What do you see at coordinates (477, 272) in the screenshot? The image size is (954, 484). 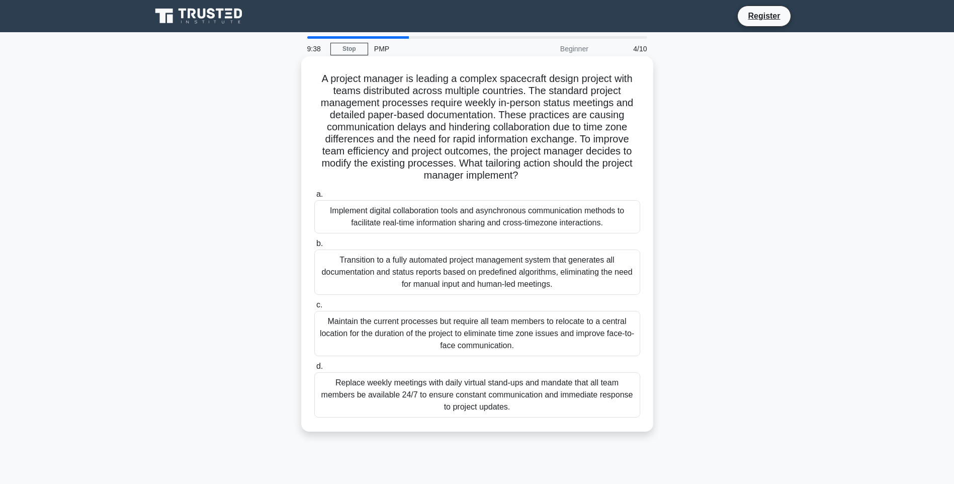 I see `div: Transition to a fully automated project management system that generates all documentation and st...` at bounding box center [477, 272].